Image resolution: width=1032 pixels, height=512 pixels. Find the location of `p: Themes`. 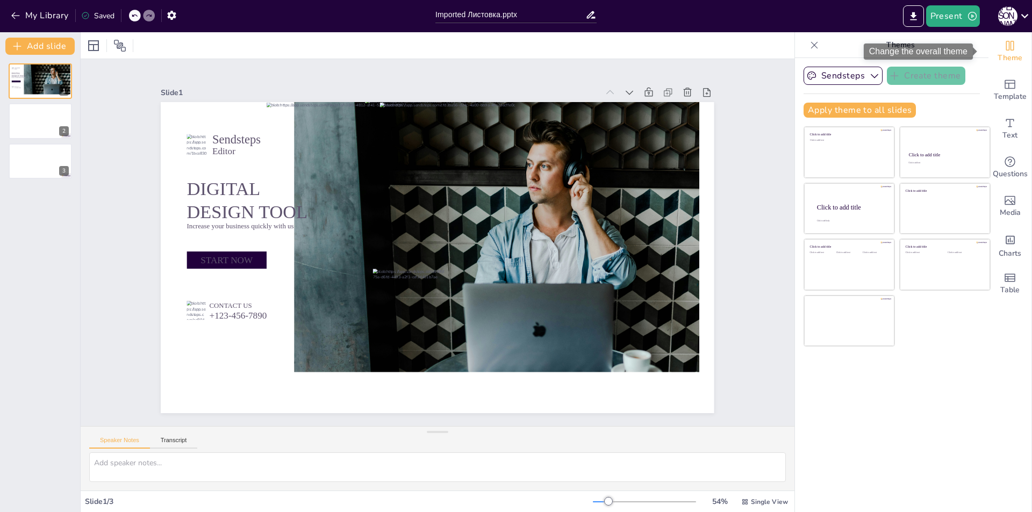

p: Themes is located at coordinates (901, 45).